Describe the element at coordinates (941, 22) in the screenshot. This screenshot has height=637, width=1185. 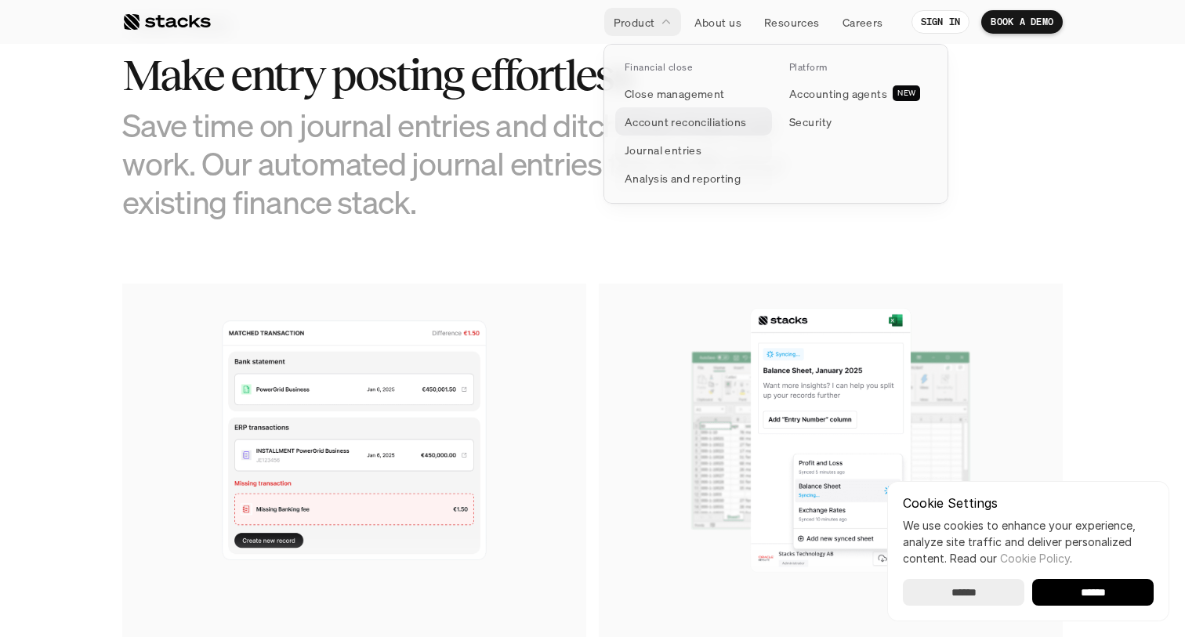
I see `a: SIGN IN` at that location.